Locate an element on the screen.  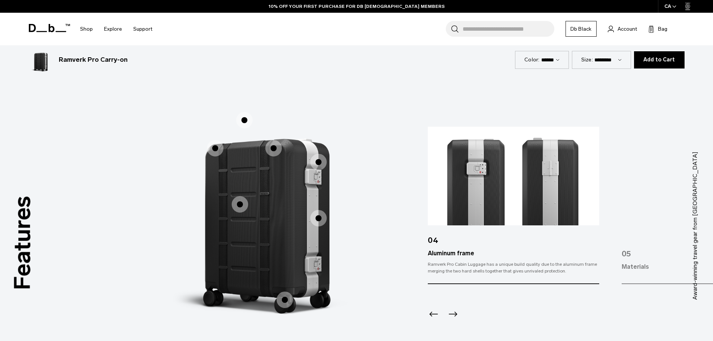
div: Next slide is located at coordinates (452, 317).